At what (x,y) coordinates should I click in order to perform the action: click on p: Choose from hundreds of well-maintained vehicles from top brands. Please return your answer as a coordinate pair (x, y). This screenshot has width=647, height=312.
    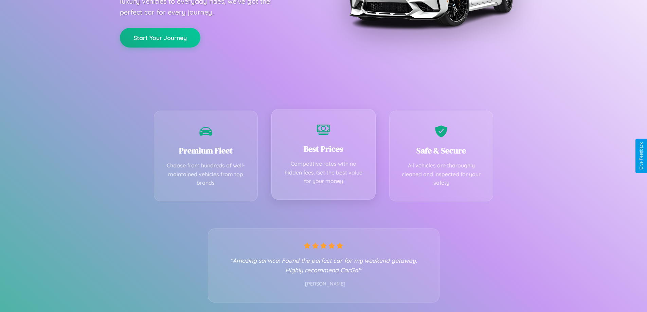
    Looking at the image, I should click on (206, 174).